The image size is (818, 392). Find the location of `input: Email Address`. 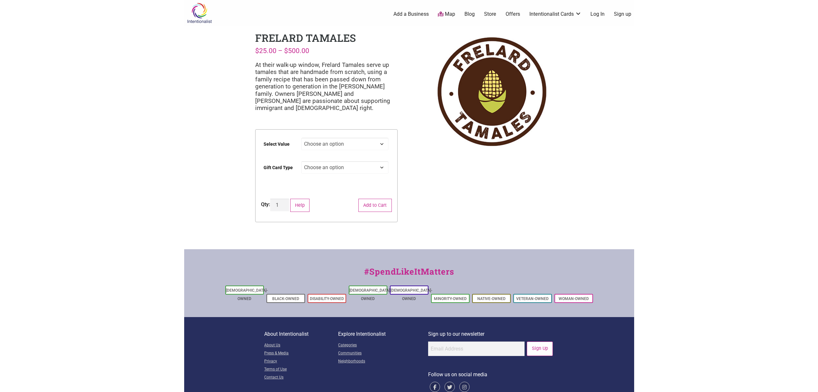

input: Email Address is located at coordinates (477, 349).